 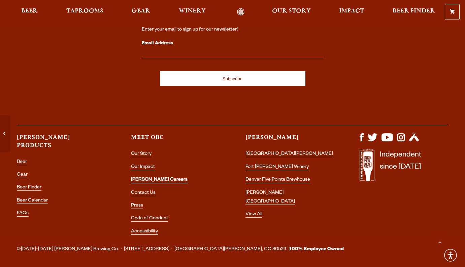 What do you see at coordinates (413, 141) in the screenshot?
I see `a: Visit us on Untappd` at bounding box center [413, 141].